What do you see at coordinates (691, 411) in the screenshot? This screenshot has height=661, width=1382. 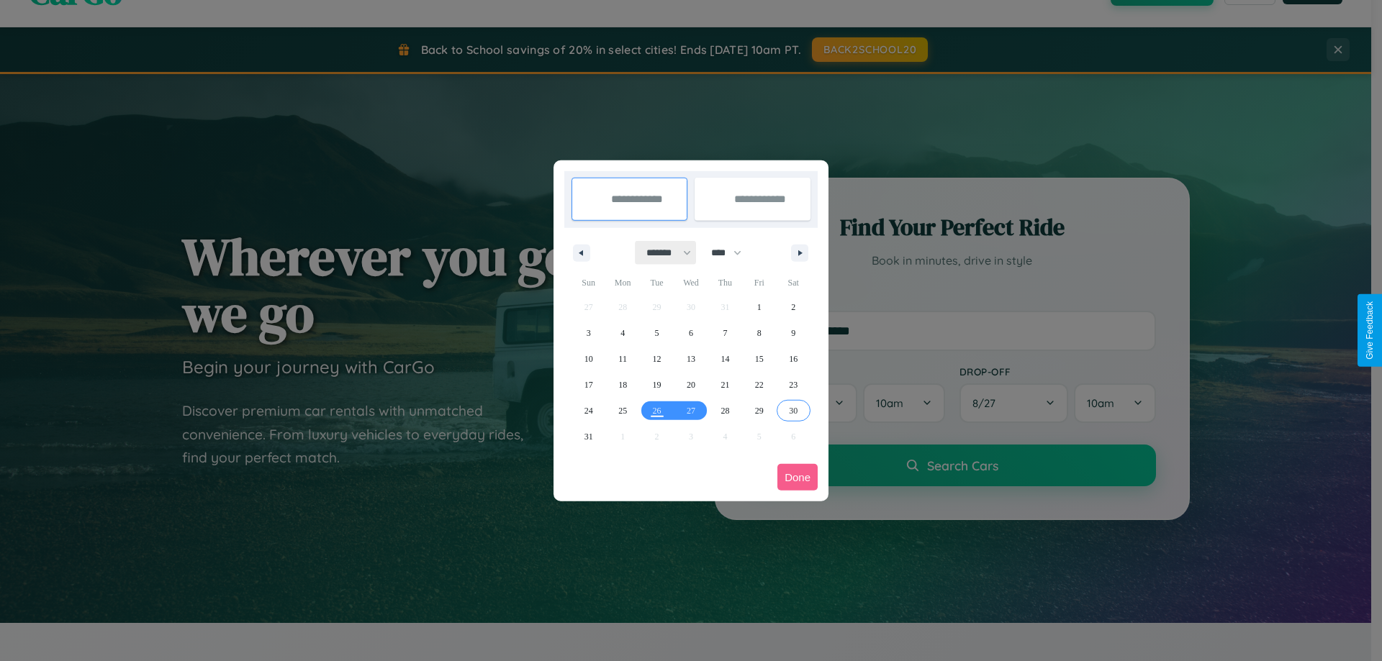 I see `span: 27` at bounding box center [691, 411].